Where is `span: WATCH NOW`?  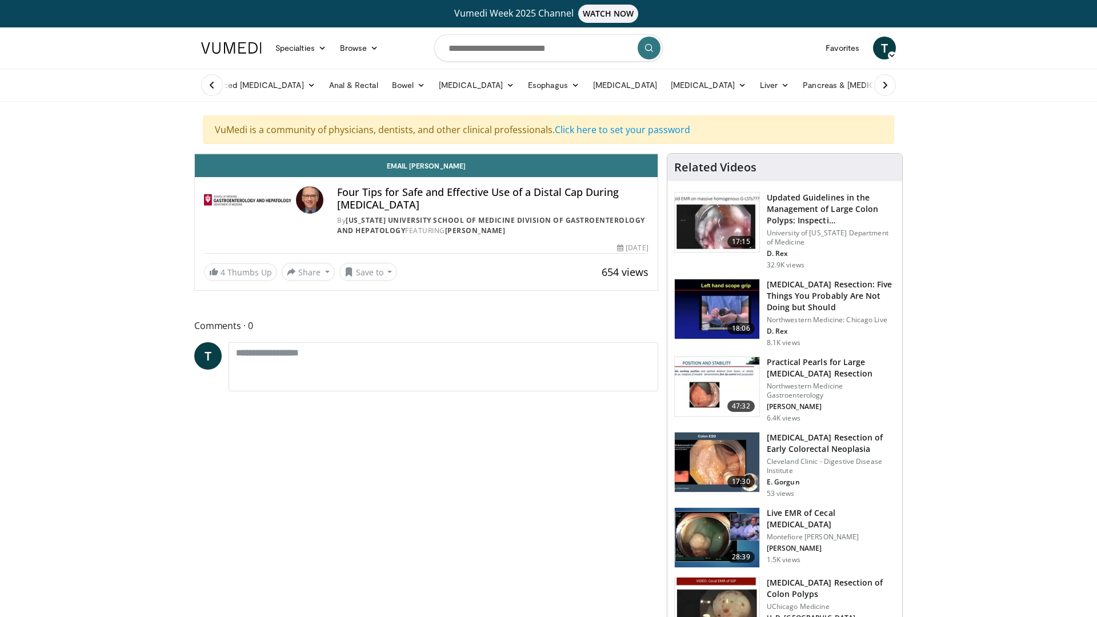
span: WATCH NOW is located at coordinates (609, 14).